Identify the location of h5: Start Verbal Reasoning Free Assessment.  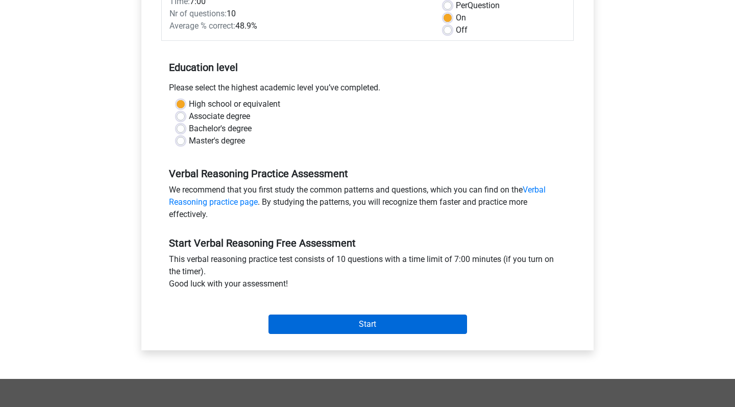
(367, 243).